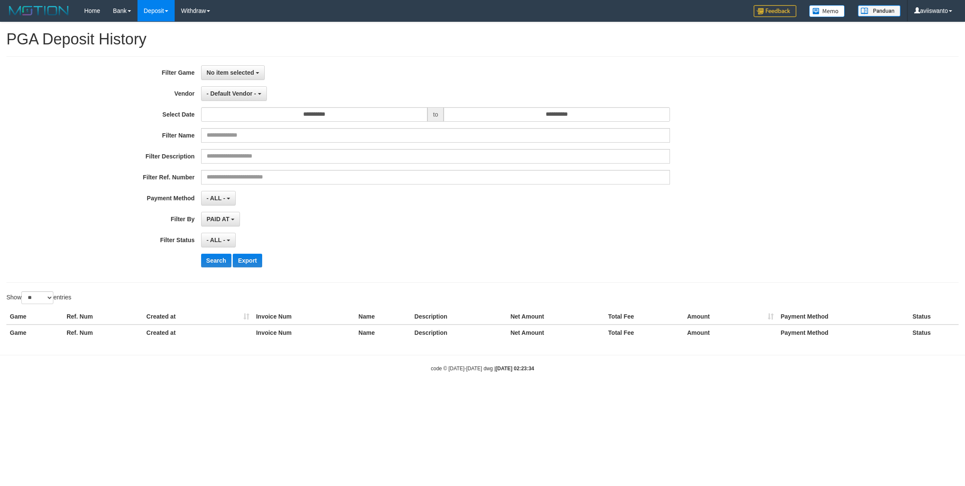 Image resolution: width=965 pixels, height=486 pixels. I want to click on img: Button%20Memo.svg, so click(827, 11).